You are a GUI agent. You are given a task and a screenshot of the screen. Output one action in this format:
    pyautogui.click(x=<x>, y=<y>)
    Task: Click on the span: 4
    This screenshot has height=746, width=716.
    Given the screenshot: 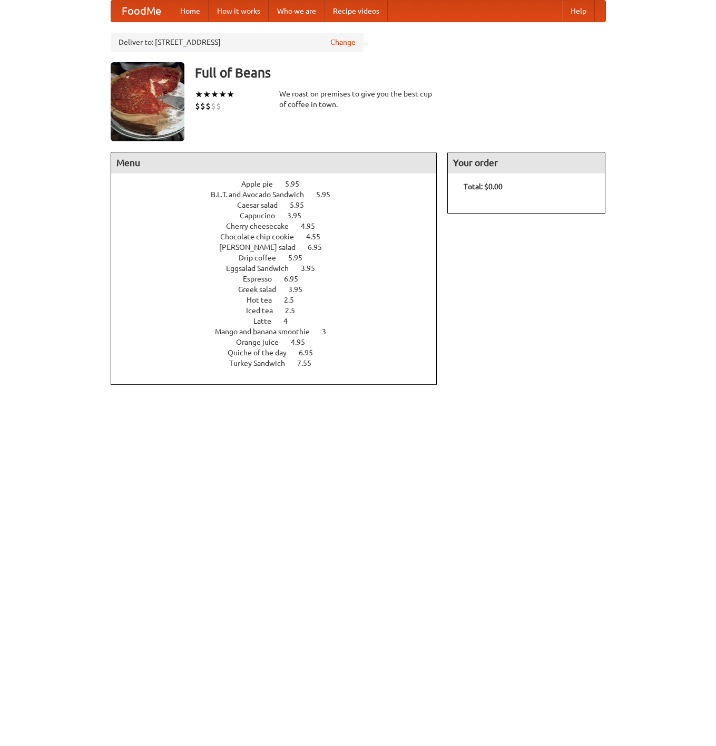 What is the action you would take?
    pyautogui.click(x=291, y=321)
    